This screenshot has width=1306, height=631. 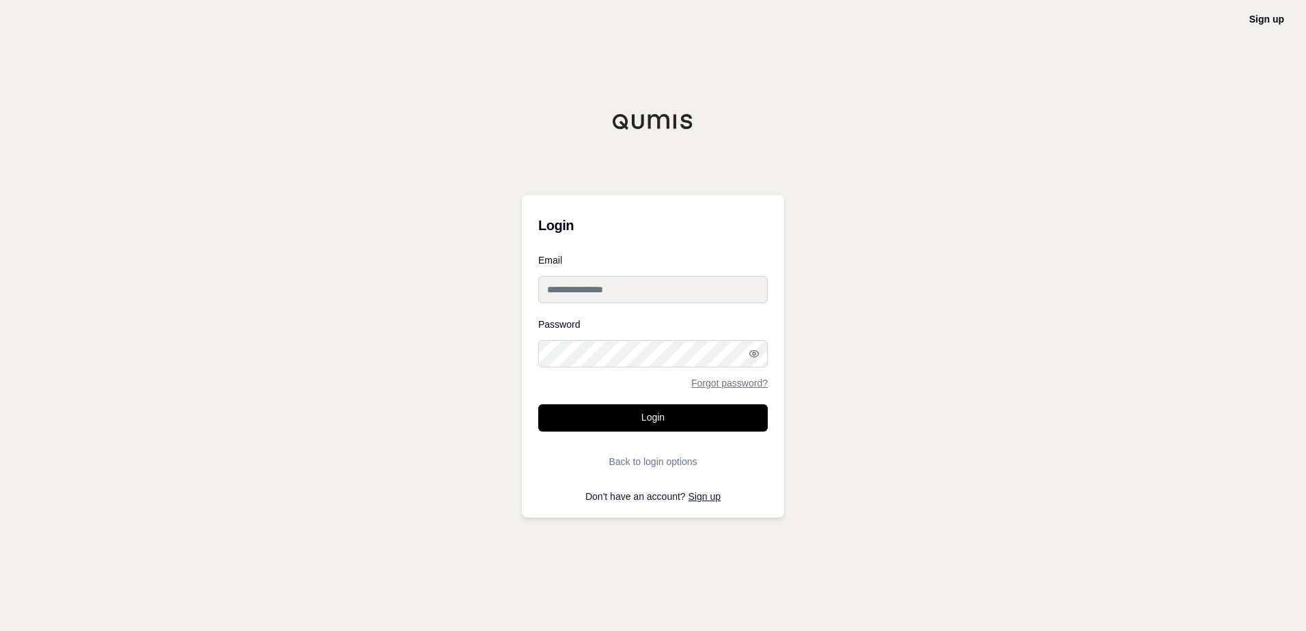 I want to click on button: Back to login options, so click(x=653, y=462).